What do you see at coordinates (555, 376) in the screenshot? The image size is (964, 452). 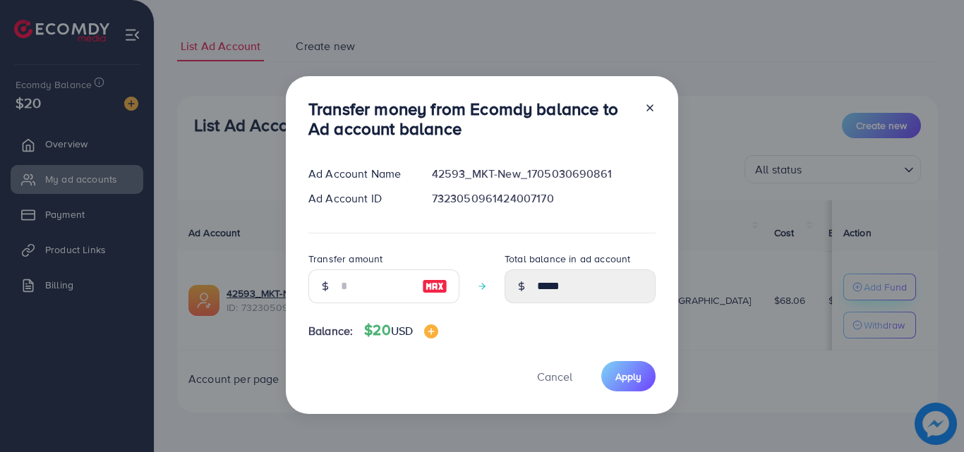 I see `button: Cancel` at bounding box center [555, 376].